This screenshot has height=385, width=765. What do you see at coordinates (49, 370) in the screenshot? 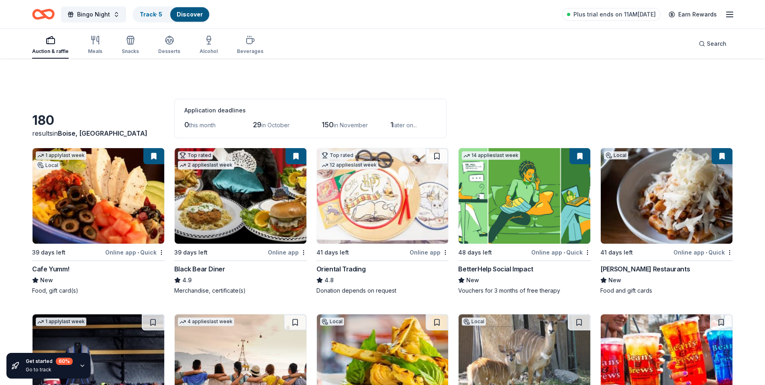
I see `div: Go to track` at bounding box center [49, 370].